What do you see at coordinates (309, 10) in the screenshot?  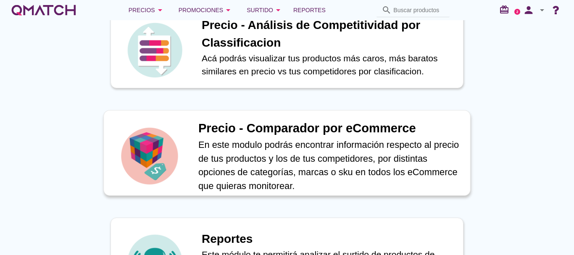 I see `span: Reportes` at bounding box center [309, 10].